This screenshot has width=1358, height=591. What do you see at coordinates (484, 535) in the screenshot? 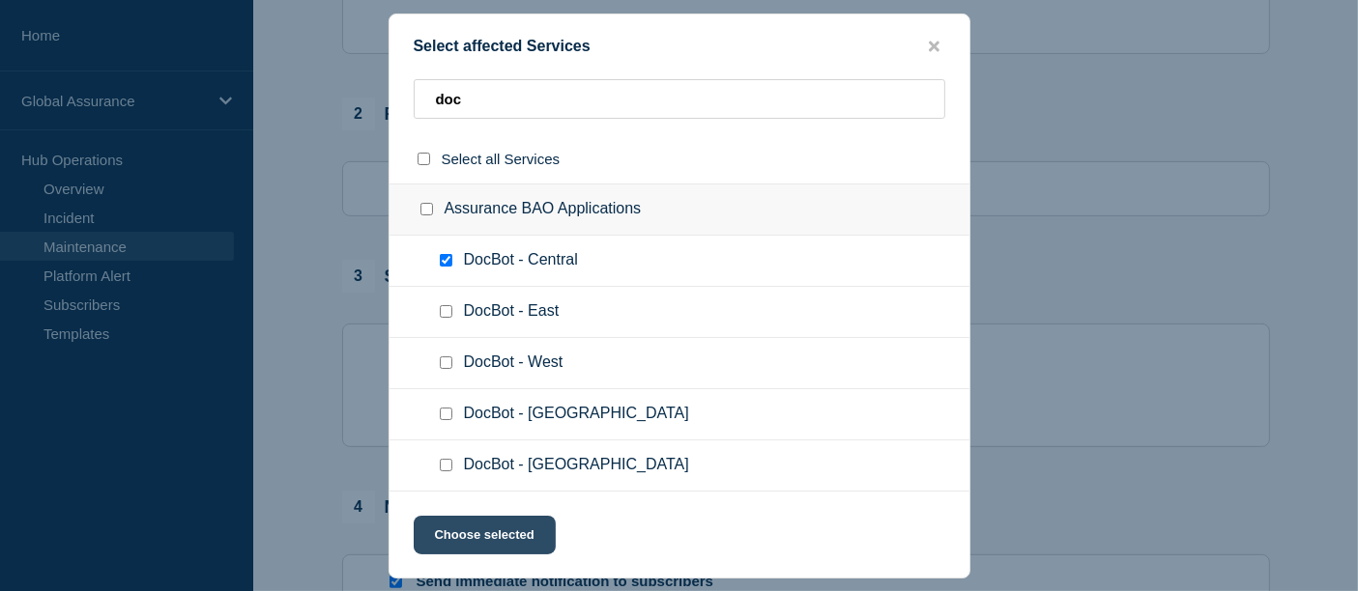
I see `button: Choose selected` at bounding box center [484, 535].